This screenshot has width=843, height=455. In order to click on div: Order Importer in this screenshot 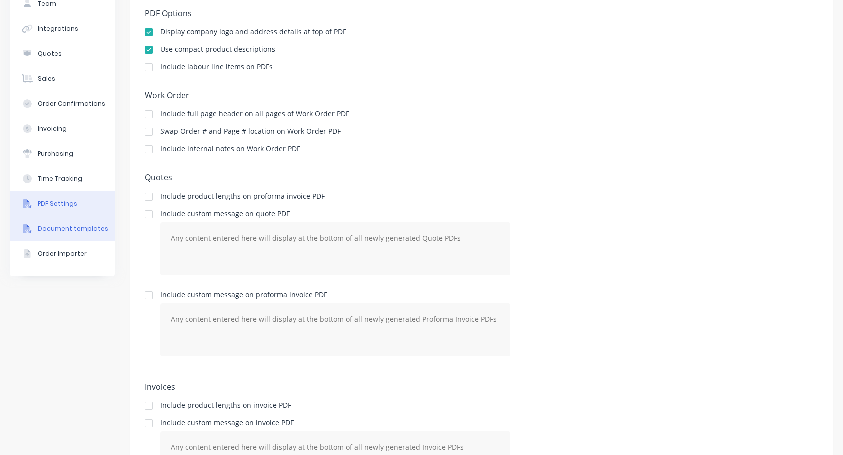, I will do `click(62, 254)`.